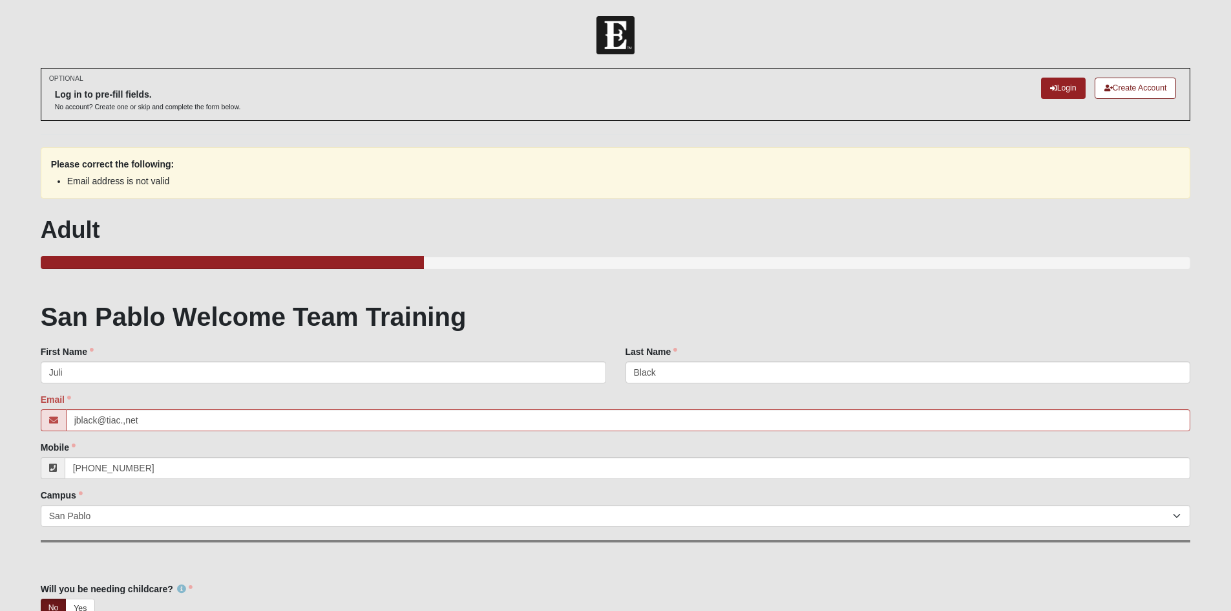 The width and height of the screenshot is (1231, 611). I want to click on label: First Name, so click(67, 352).